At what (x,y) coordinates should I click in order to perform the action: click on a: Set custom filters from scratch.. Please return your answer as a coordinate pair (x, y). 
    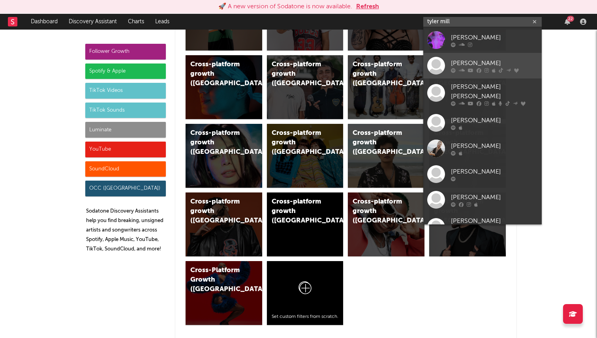
    Looking at the image, I should click on (305, 293).